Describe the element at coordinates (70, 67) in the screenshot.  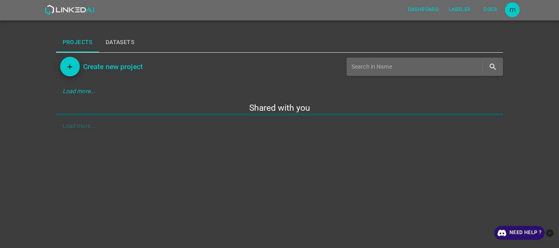
I see `a: Add` at that location.